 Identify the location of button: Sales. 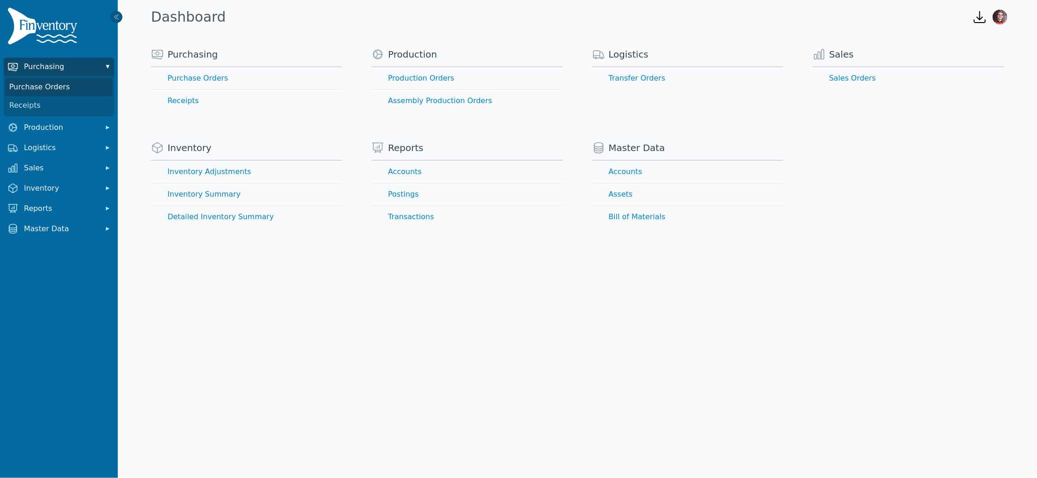
(59, 168).